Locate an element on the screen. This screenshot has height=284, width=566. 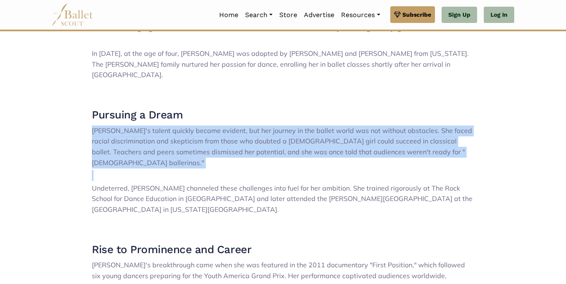
a: Log In is located at coordinates (499, 15).